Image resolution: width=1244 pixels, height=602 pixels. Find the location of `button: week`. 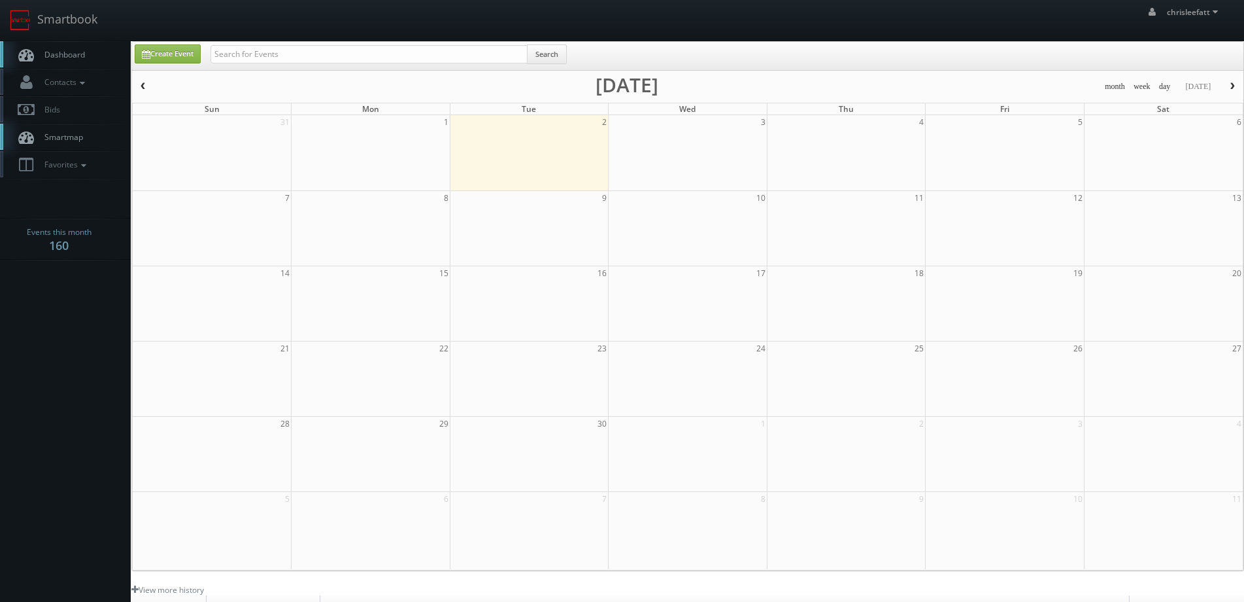

button: week is located at coordinates (1142, 86).